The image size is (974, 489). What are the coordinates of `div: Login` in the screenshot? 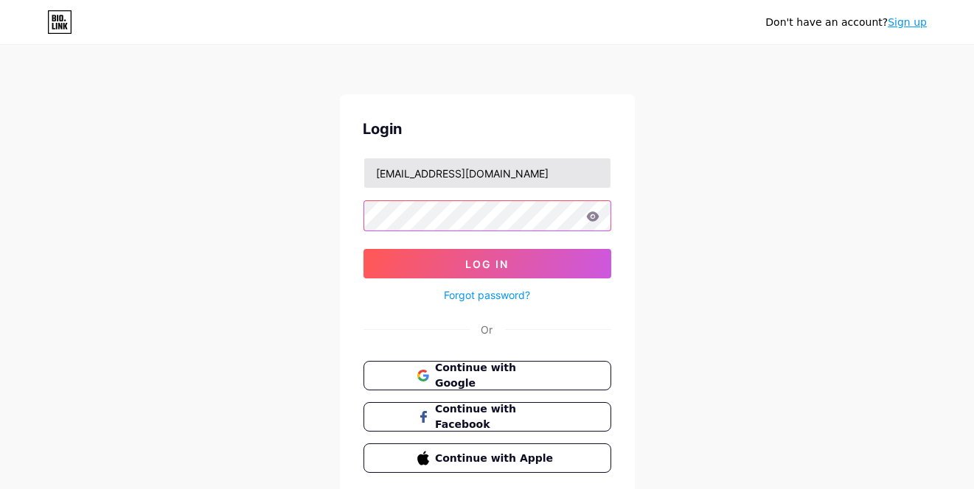 It's located at (487, 129).